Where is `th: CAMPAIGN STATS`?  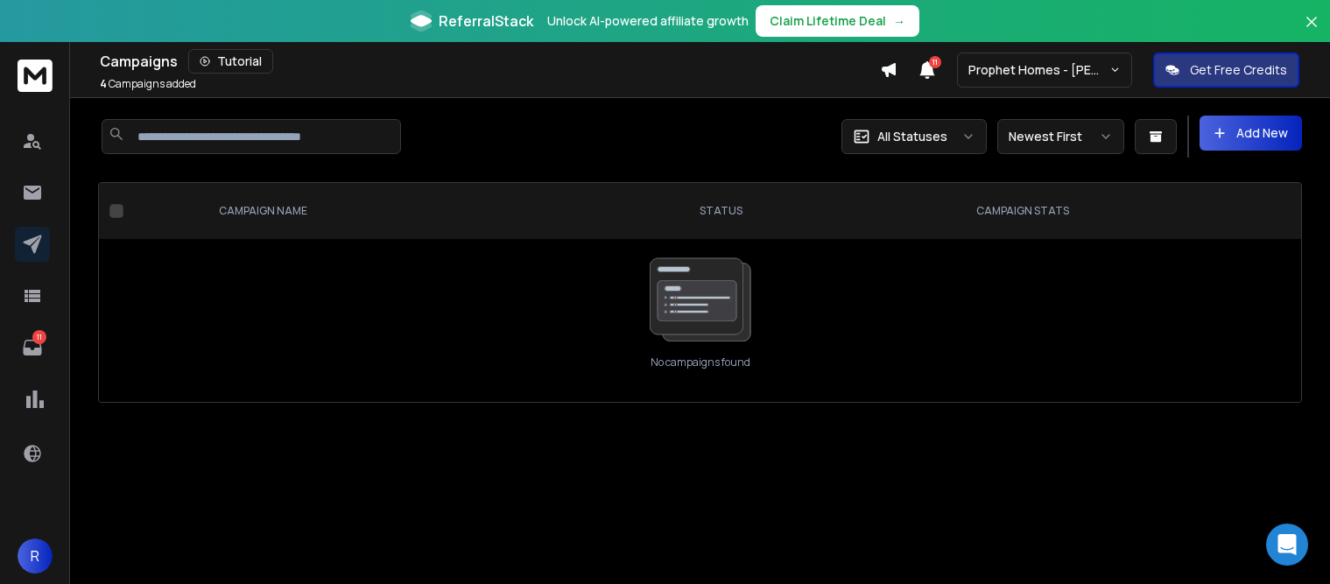 th: CAMPAIGN STATS is located at coordinates (1023, 211).